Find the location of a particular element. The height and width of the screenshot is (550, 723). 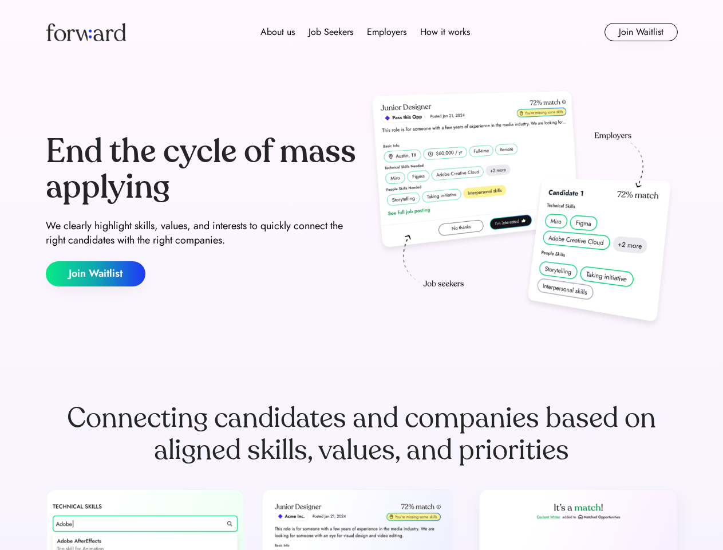

div: Employers is located at coordinates (387, 32).